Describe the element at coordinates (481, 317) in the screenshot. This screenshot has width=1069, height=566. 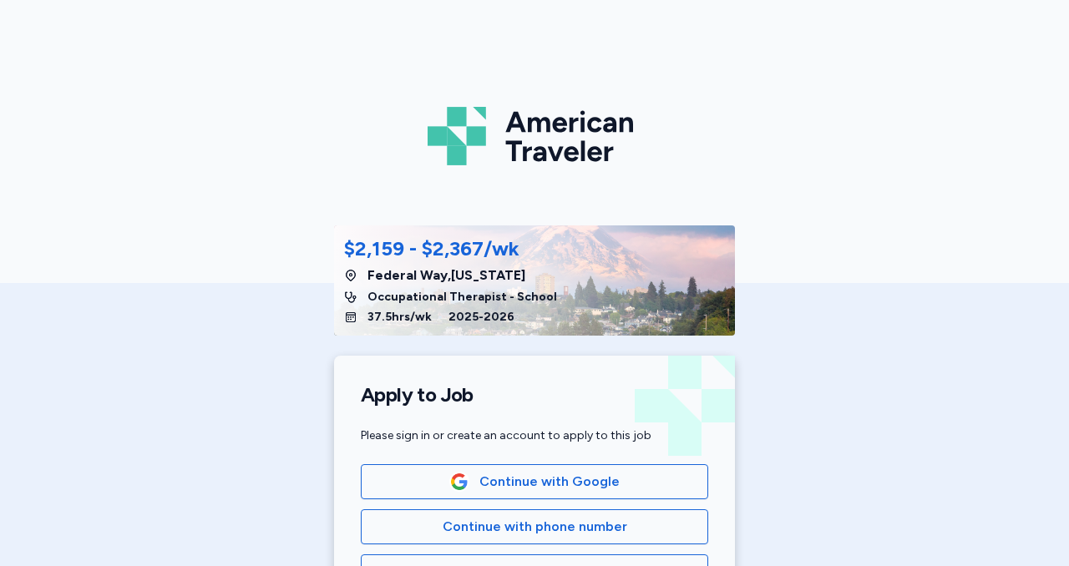
I see `span: 2025 - 2026` at that location.